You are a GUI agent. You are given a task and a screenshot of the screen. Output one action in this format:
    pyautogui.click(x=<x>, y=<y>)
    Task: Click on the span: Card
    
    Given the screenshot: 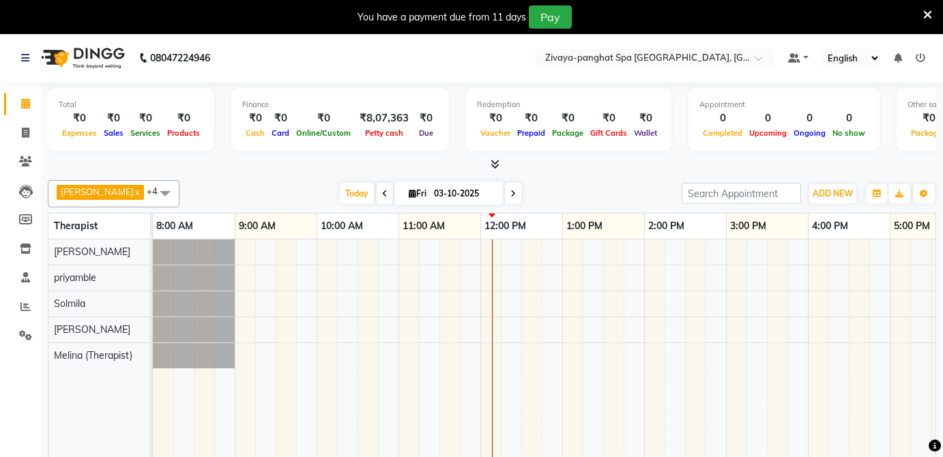 What is the action you would take?
    pyautogui.click(x=280, y=133)
    